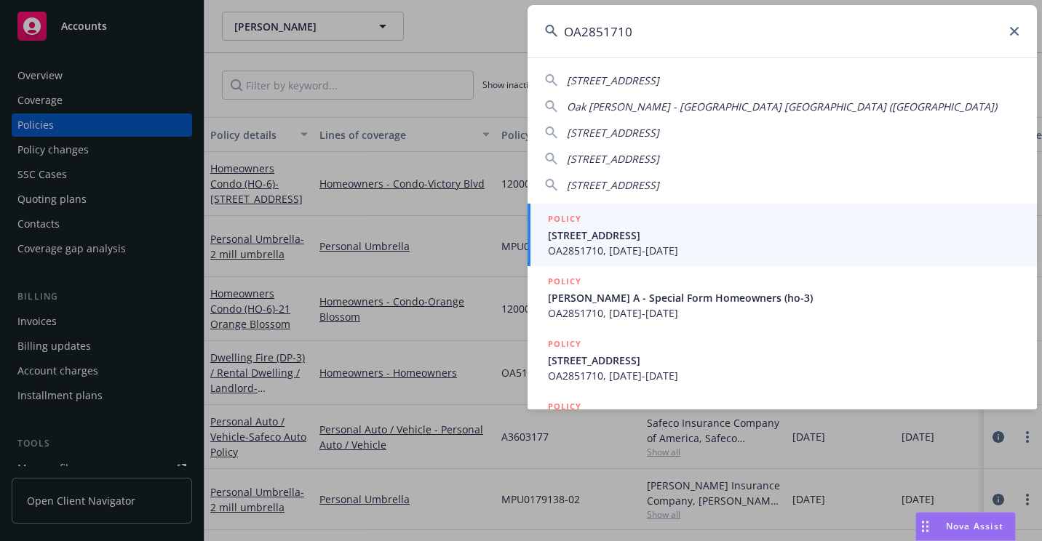 This screenshot has height=541, width=1042. What do you see at coordinates (965, 527) in the screenshot?
I see `button: Nova Assist` at bounding box center [965, 527].